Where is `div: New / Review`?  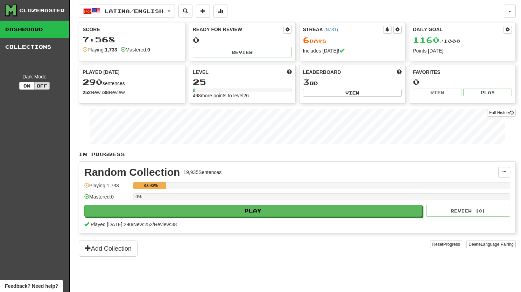 div: New / Review is located at coordinates (132, 92).